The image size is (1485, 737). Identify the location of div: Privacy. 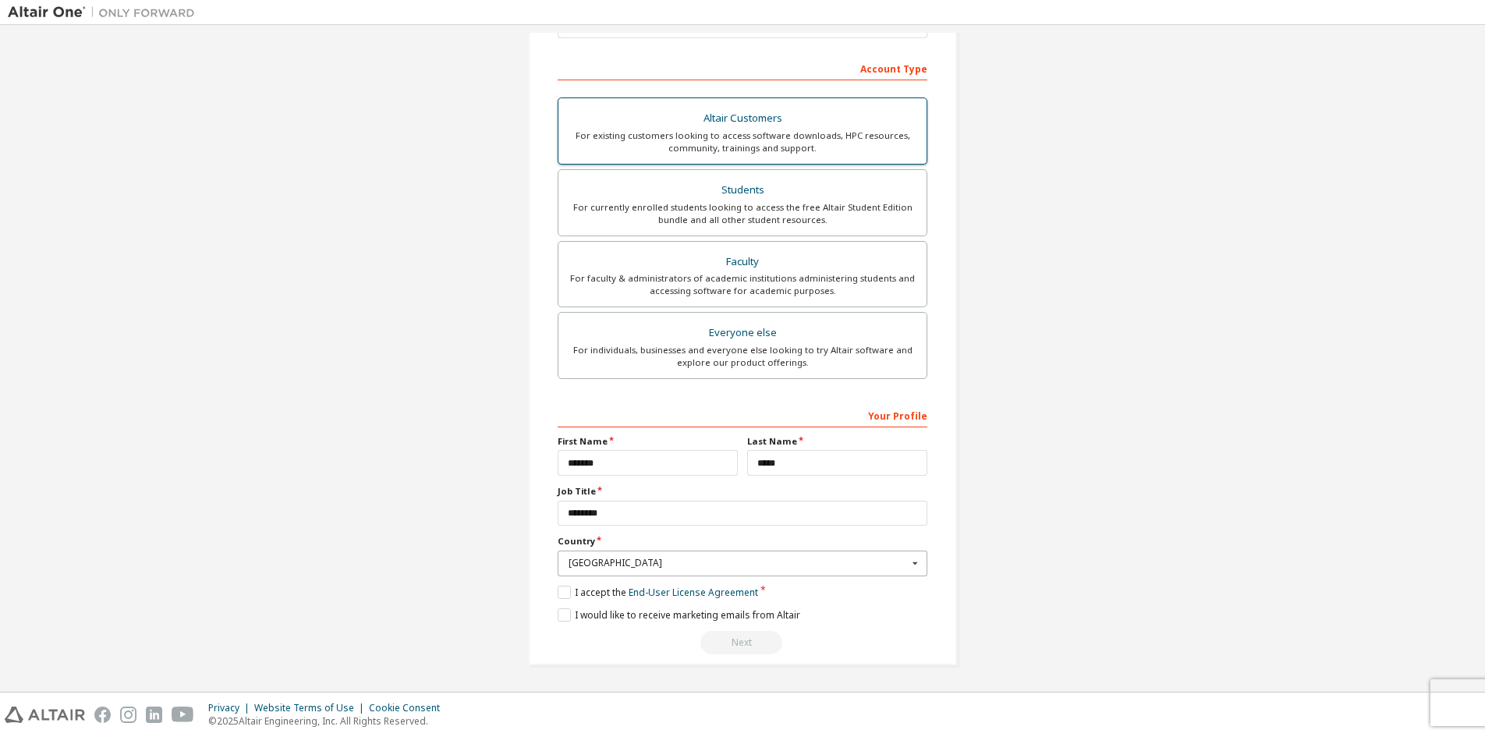
(231, 708).